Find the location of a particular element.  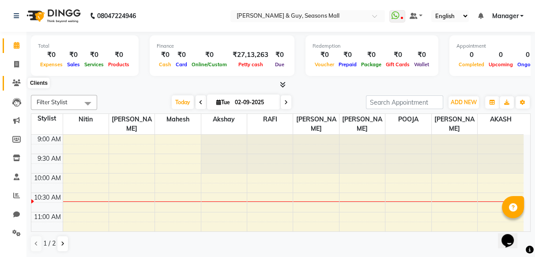

span: Nitin is located at coordinates (86, 119).